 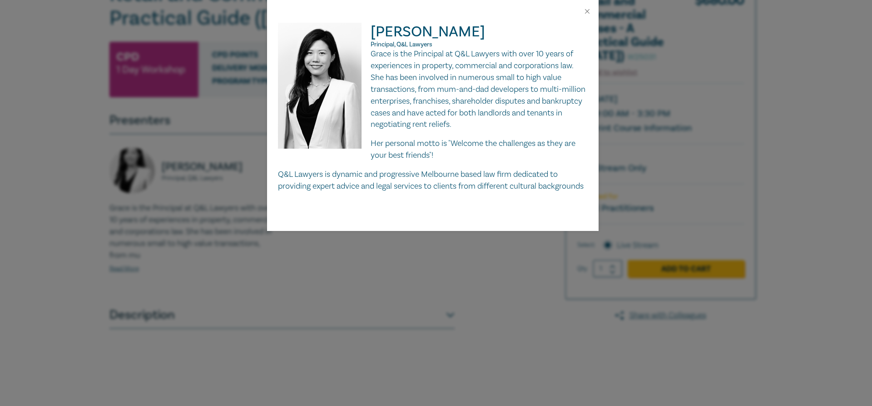 I want to click on img: Grace Xiao, so click(x=324, y=90).